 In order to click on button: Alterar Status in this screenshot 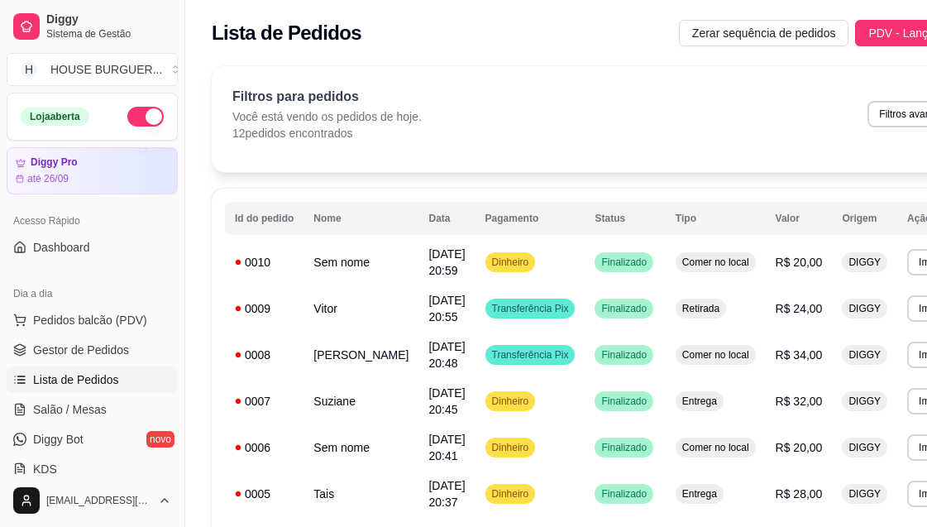, I will do `click(146, 117)`.